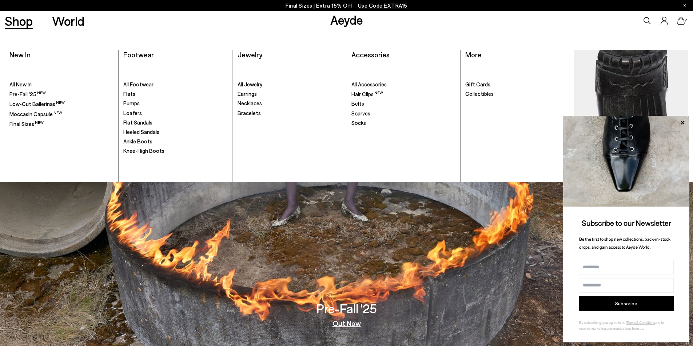  Describe the element at coordinates (37, 104) in the screenshot. I see `span: Low-Cut Ballerinas` at that location.